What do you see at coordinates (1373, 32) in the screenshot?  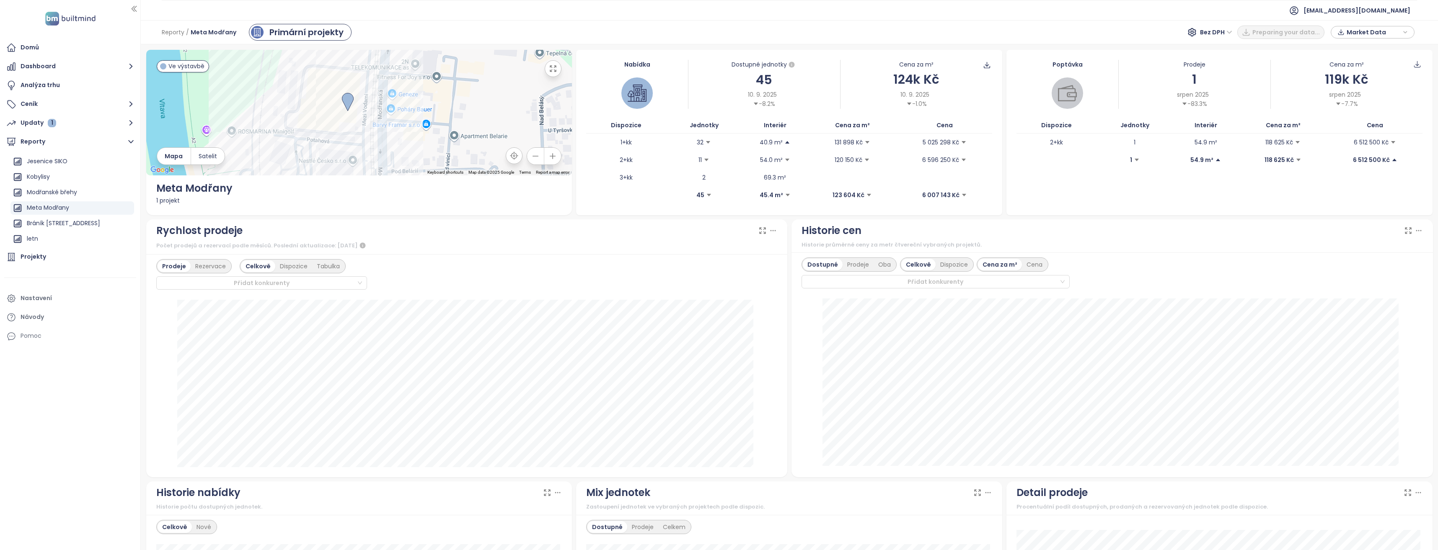 I see `span: Market Data` at bounding box center [1373, 32].